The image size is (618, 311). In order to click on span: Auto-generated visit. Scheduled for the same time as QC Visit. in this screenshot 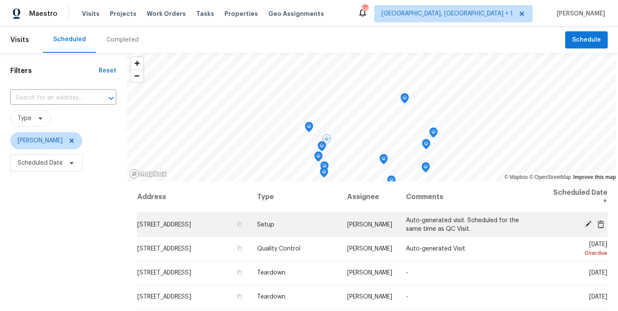, I will do `click(462, 225)`.